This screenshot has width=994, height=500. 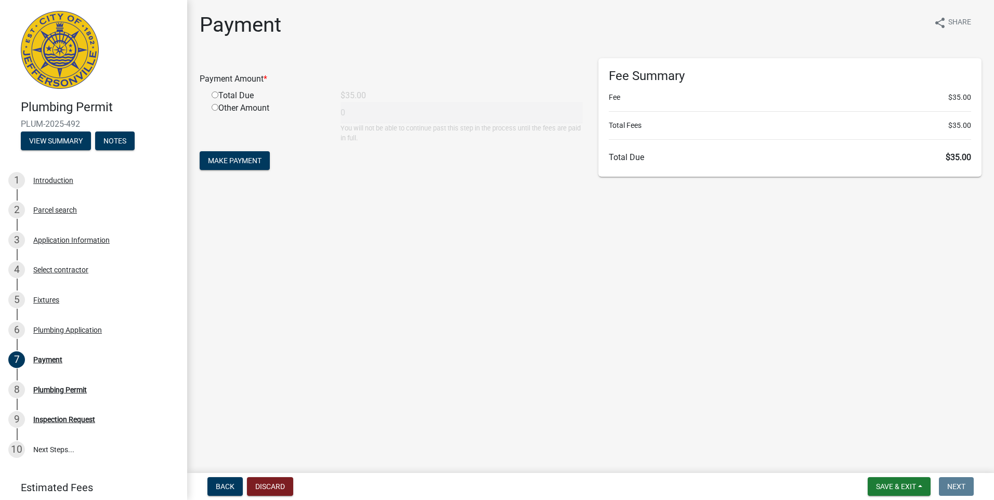 I want to click on div: Inspection Request, so click(x=64, y=419).